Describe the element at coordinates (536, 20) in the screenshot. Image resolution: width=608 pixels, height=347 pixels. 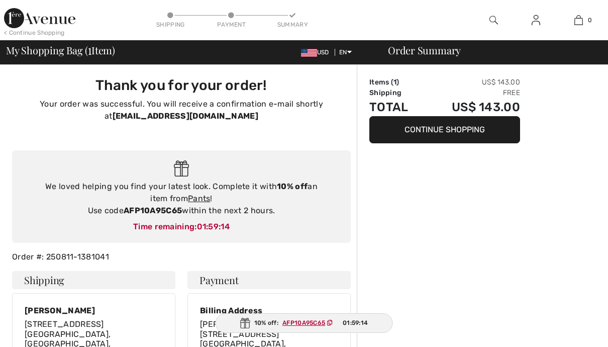
I see `a: Sign In` at that location.